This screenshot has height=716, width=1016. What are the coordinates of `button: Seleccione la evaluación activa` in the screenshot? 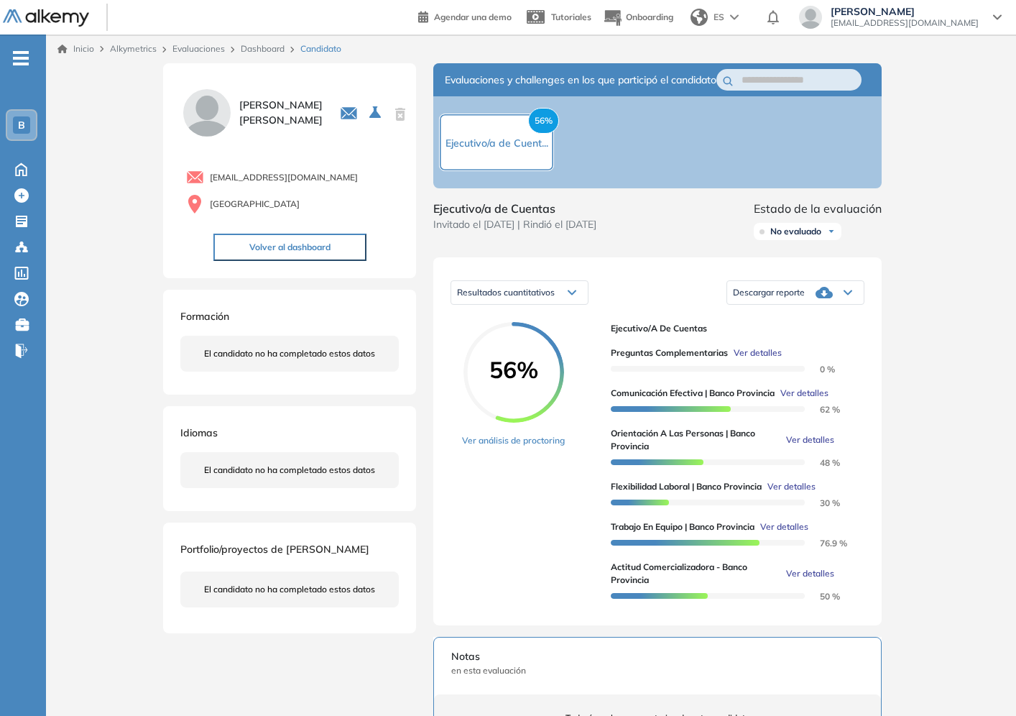 It's located at (377, 113).